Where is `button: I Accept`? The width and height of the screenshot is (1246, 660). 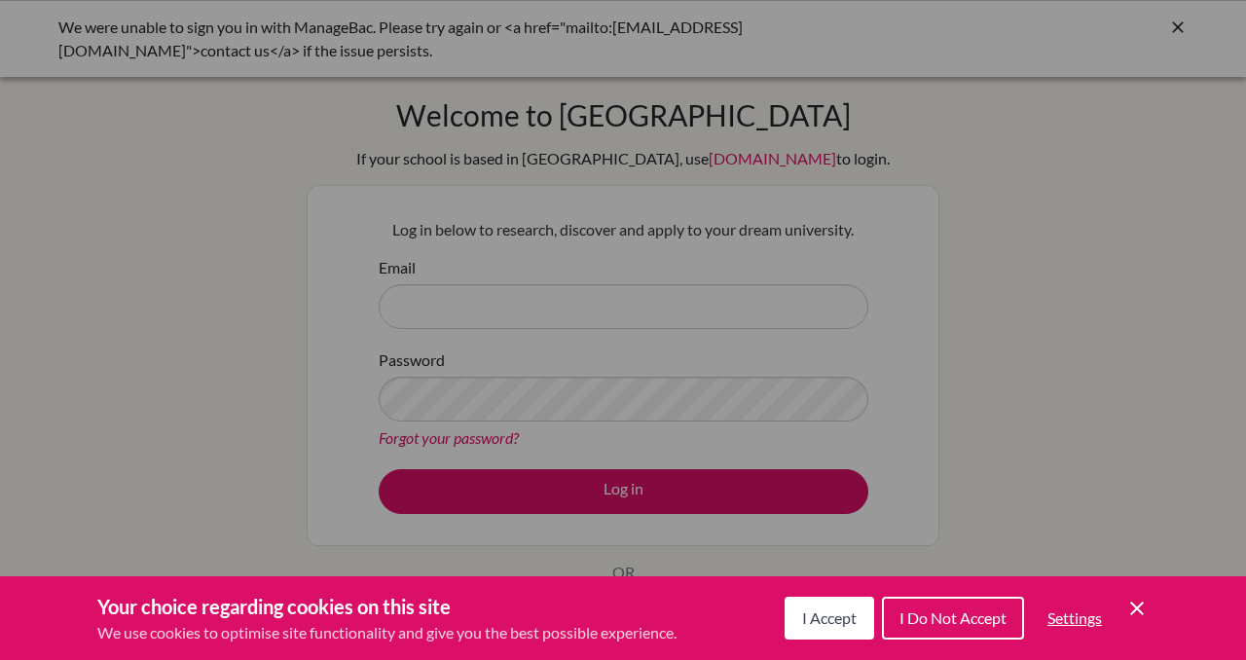
button: I Accept is located at coordinates (830, 618).